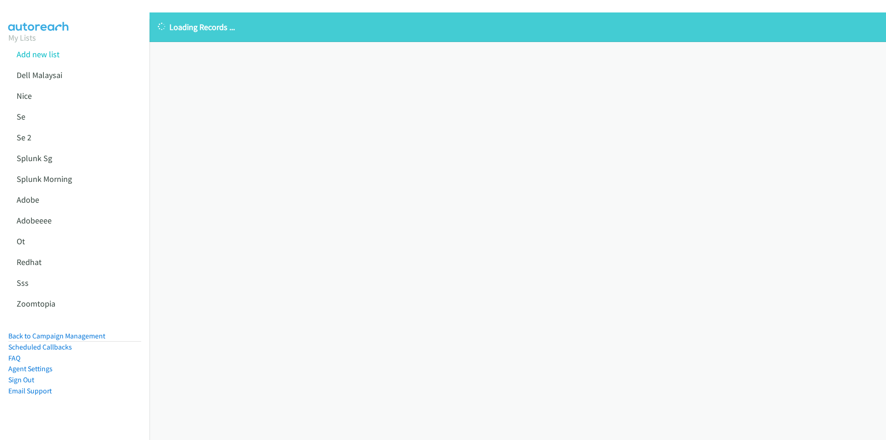  What do you see at coordinates (34, 158) in the screenshot?
I see `a: Splunk Sg` at bounding box center [34, 158].